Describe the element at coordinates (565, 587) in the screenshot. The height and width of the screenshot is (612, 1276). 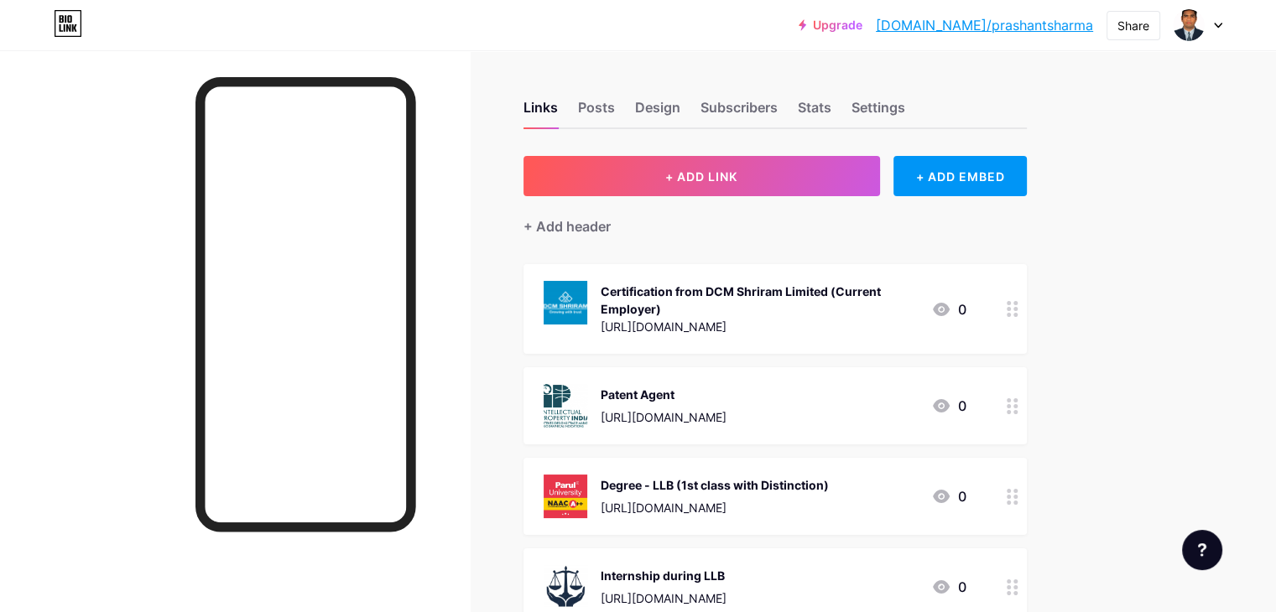
I see `img: Internship during LLB` at that location.